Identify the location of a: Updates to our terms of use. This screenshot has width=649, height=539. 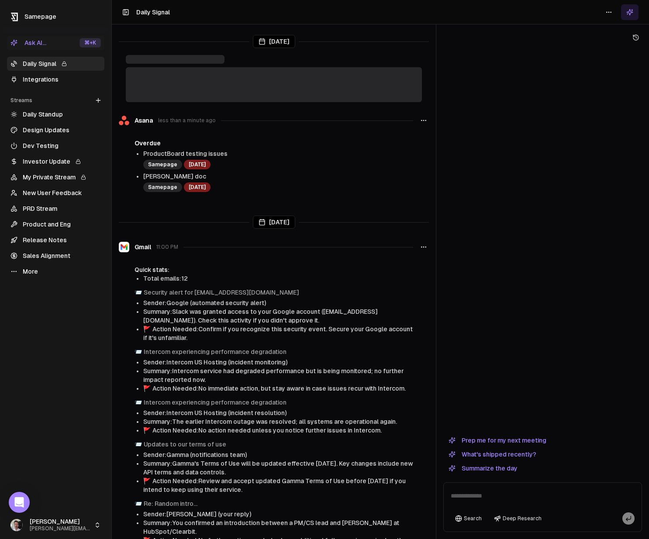
(185, 444).